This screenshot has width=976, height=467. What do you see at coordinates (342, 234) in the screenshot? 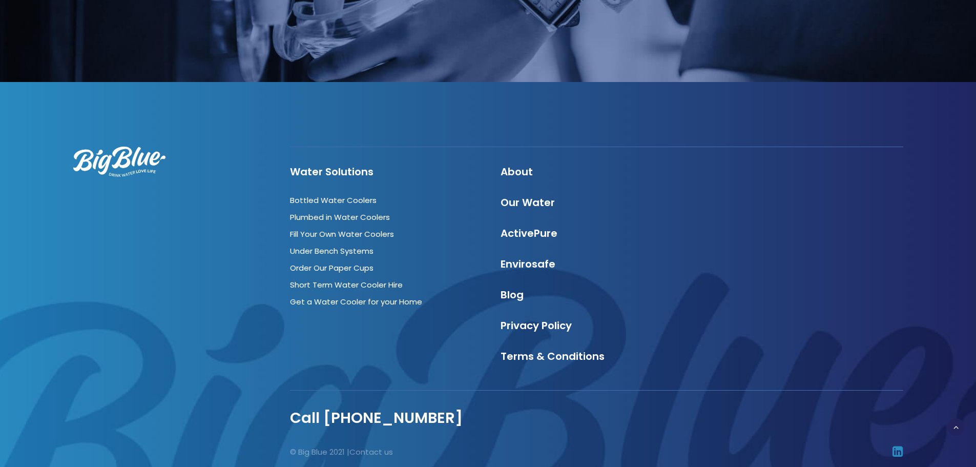
I see `a: Fill Your Own Water Coolers` at bounding box center [342, 234].